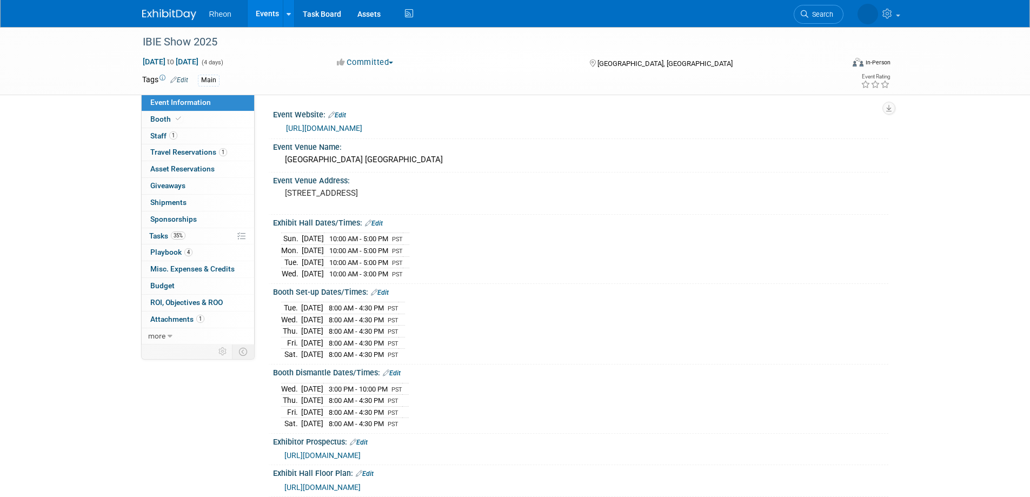 Image resolution: width=1030 pixels, height=497 pixels. Describe the element at coordinates (223, 351) in the screenshot. I see `td: Personalize Event Tab Strip` at that location.